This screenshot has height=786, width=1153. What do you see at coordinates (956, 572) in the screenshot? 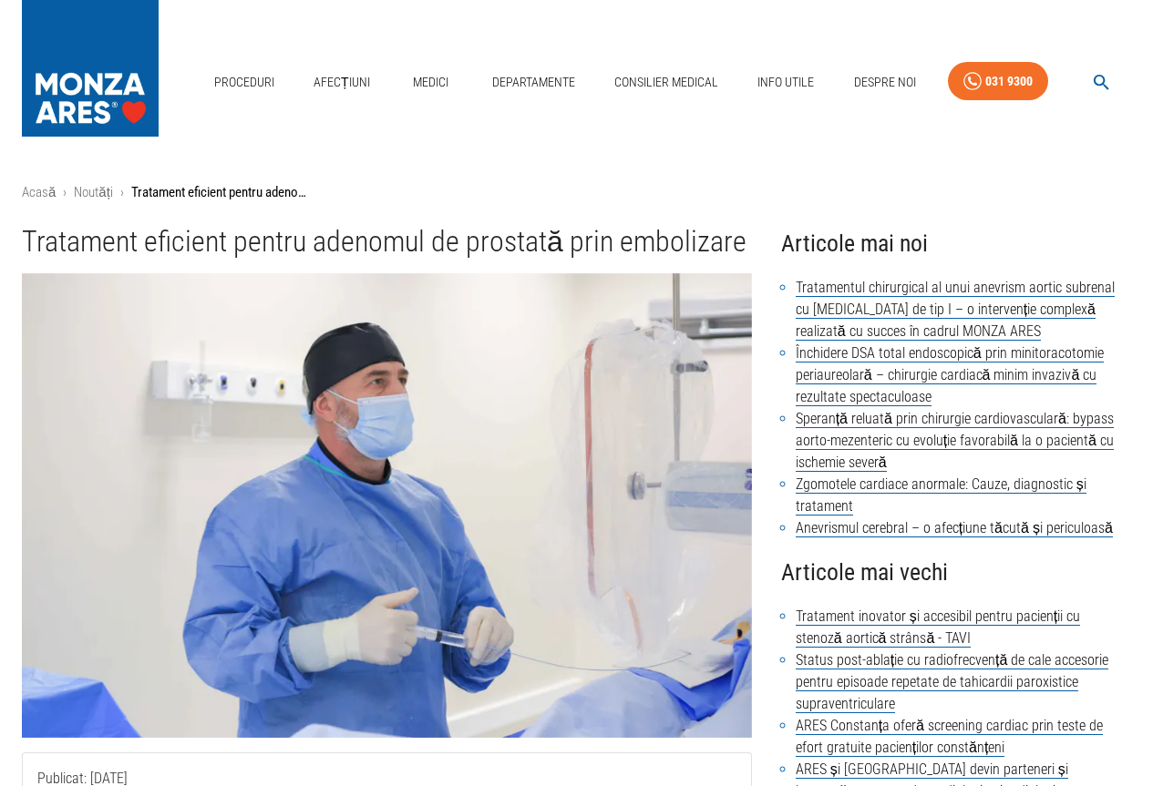
I see `h4: Articole mai vechi` at bounding box center [956, 572].